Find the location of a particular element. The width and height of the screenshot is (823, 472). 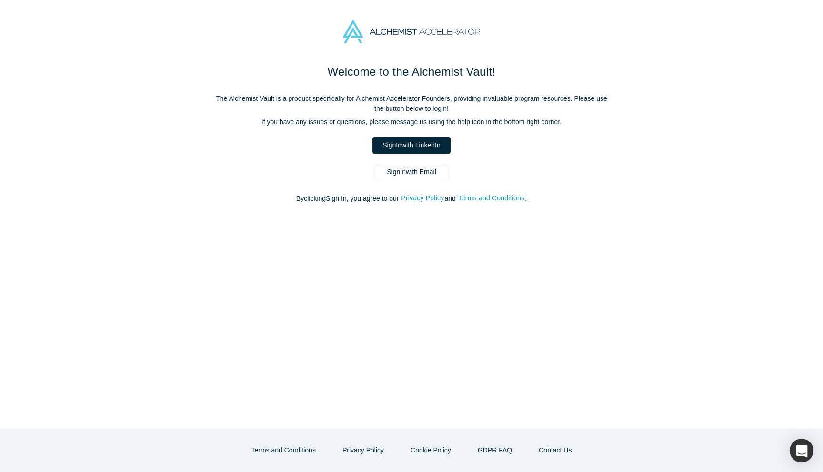

button: Contact Us is located at coordinates (555, 450).